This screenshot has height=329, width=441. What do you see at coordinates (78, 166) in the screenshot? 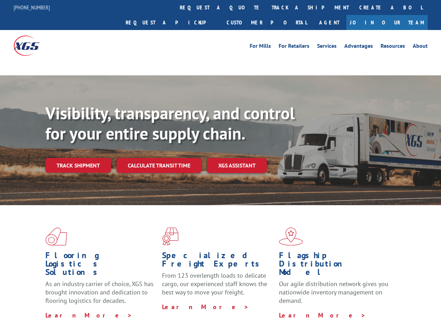
I see `a: Track shipment` at bounding box center [78, 166].